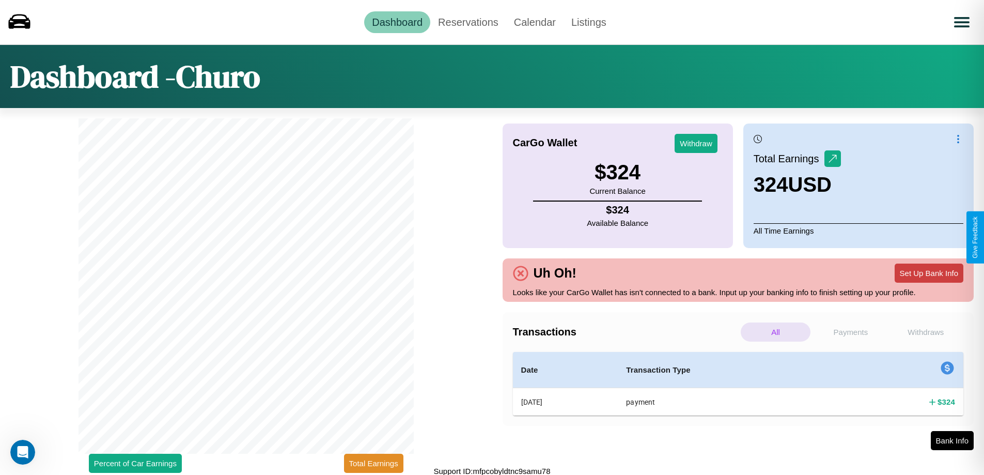 This screenshot has width=984, height=475. What do you see at coordinates (730, 402) in the screenshot?
I see `th: payment` at bounding box center [730, 402].